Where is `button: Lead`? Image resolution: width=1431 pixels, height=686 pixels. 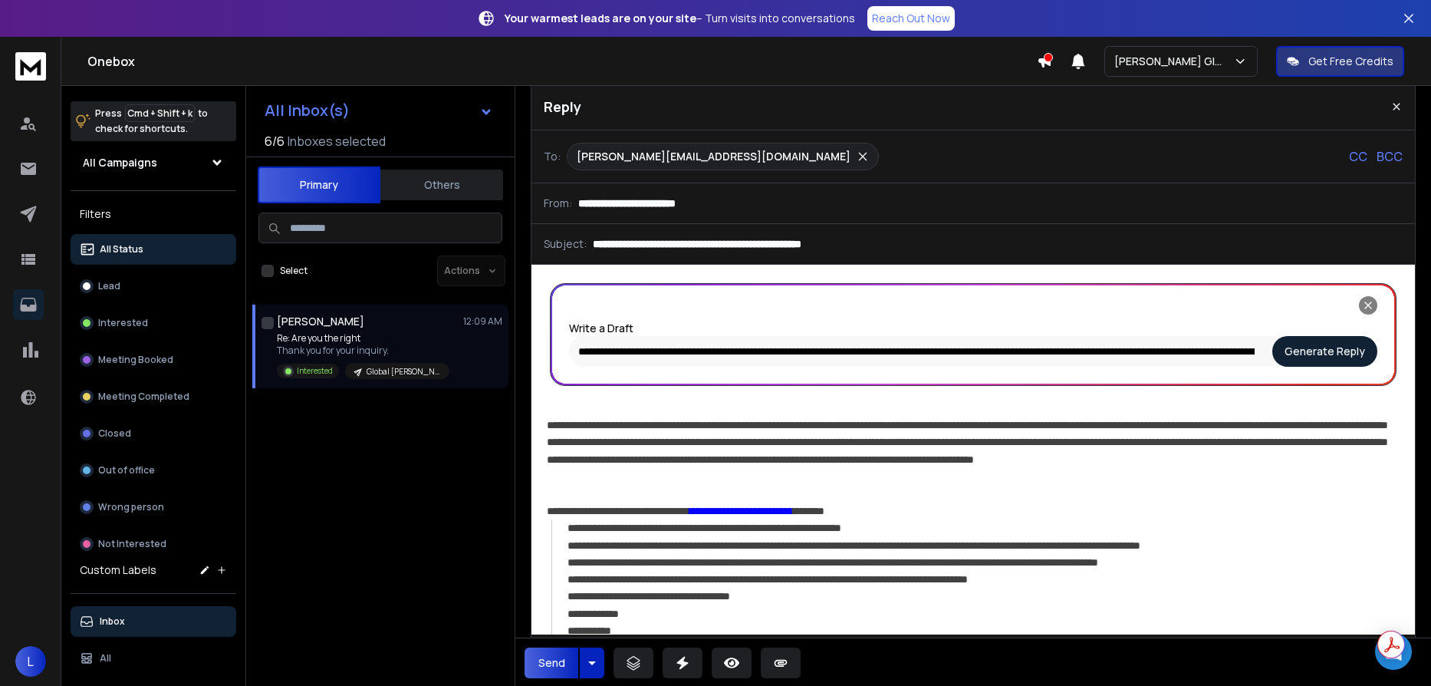 button: Lead is located at coordinates (153, 286).